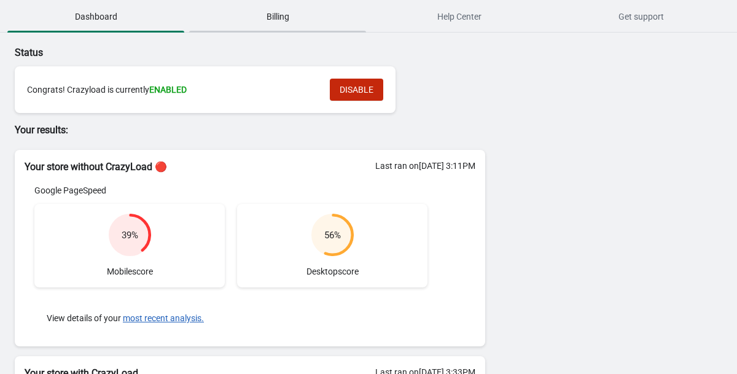 The image size is (737, 374). Describe the element at coordinates (250, 130) in the screenshot. I see `p: Your results:` at that location.